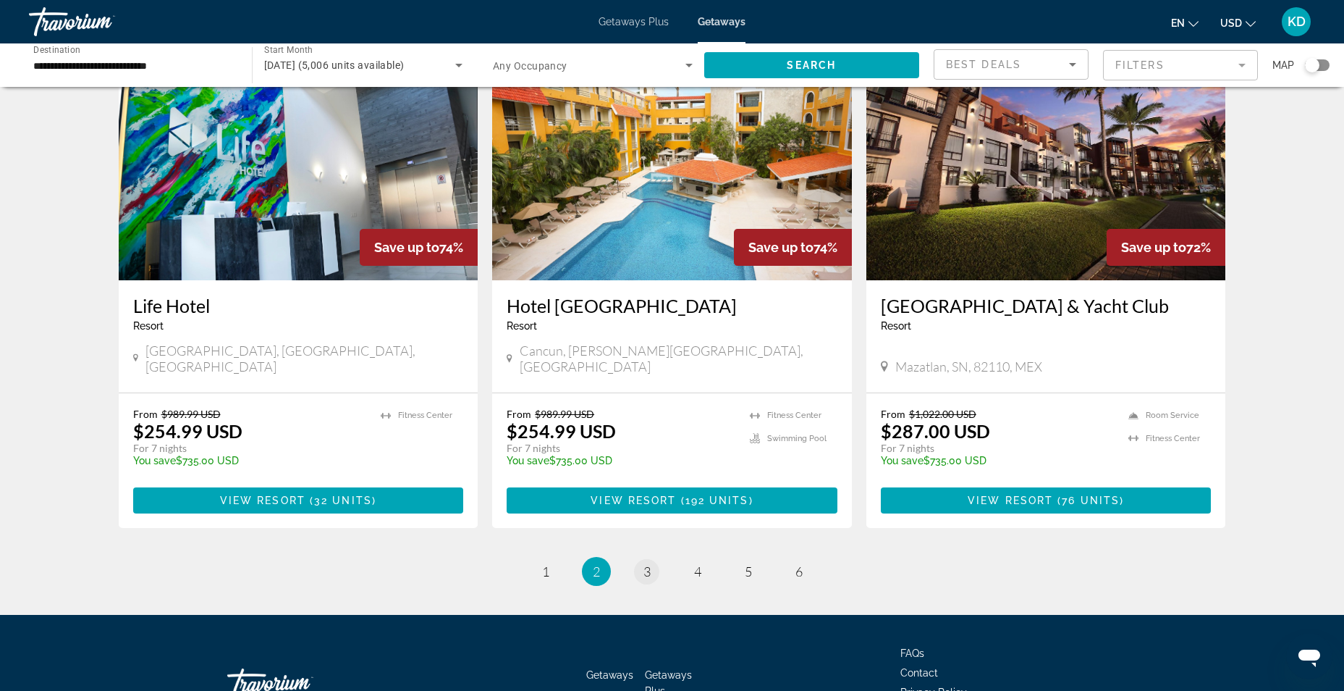  What do you see at coordinates (1181, 65) in the screenshot?
I see `button: Filter` at bounding box center [1181, 65].